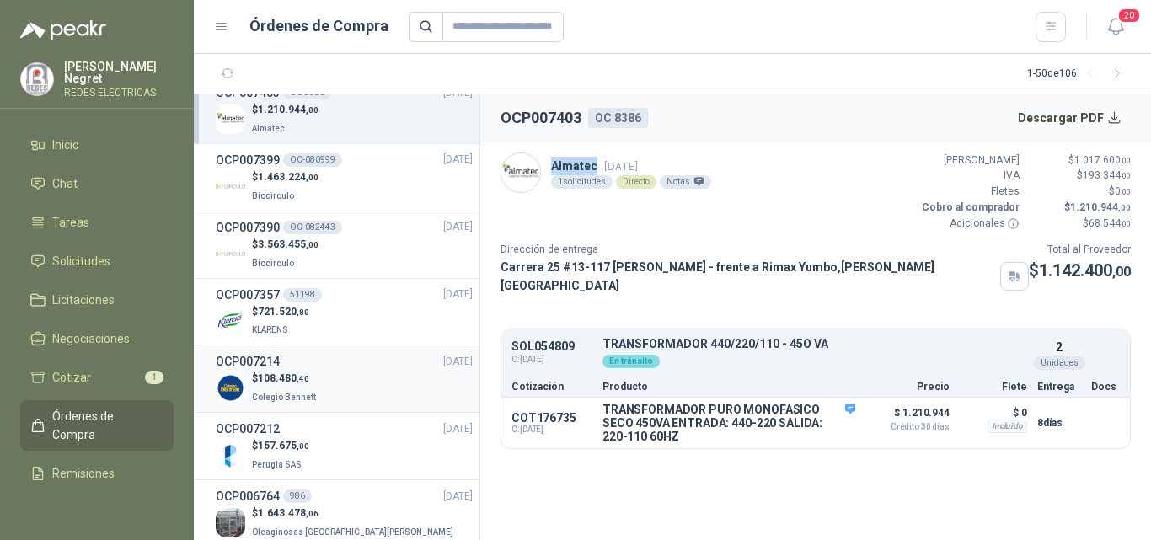 The image size is (1151, 540). What do you see at coordinates (552, 387) in the screenshot?
I see `p: Cotización` at bounding box center [552, 387].